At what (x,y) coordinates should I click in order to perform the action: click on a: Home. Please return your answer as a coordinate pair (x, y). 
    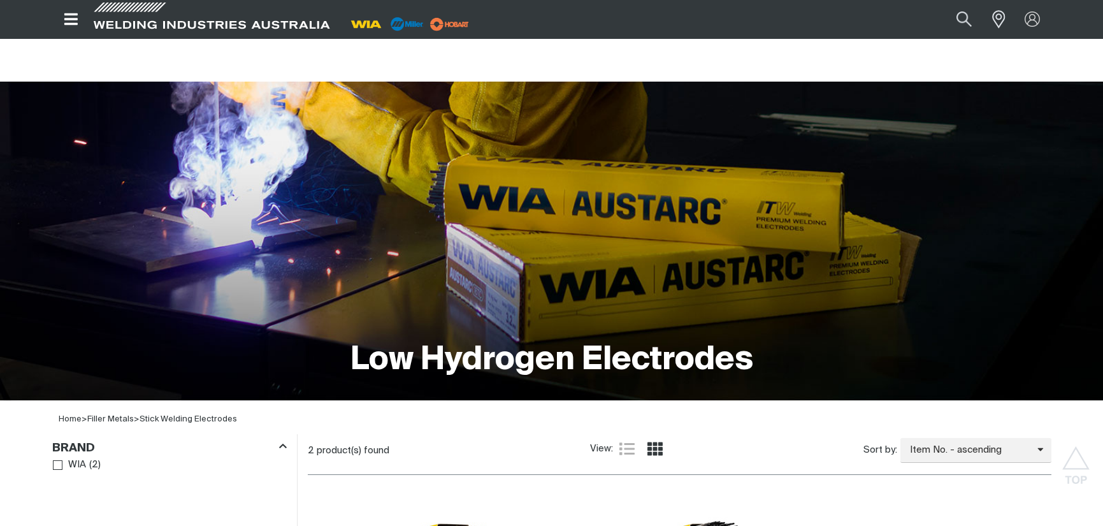
    Looking at the image, I should click on (70, 419).